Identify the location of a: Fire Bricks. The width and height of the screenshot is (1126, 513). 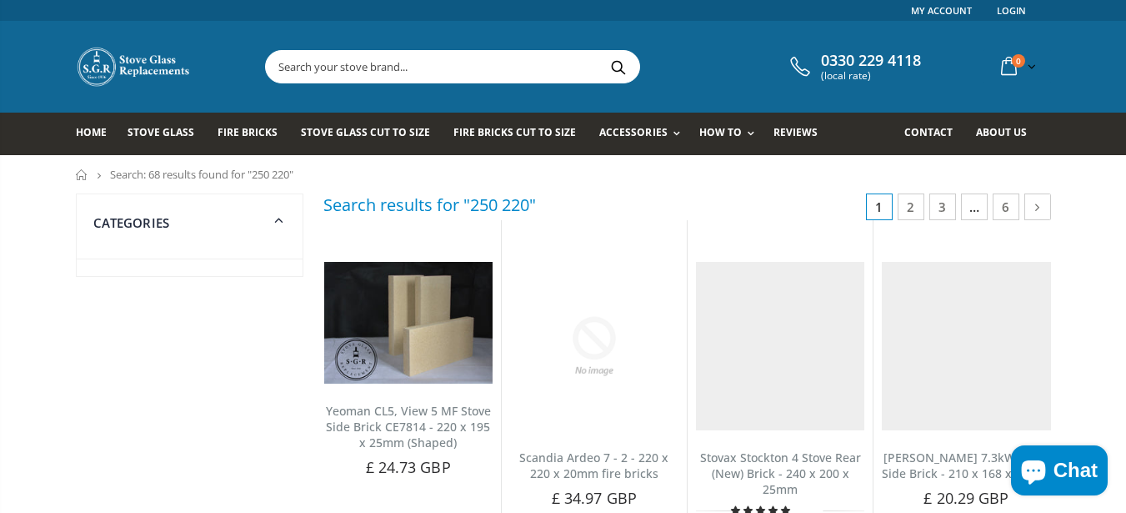
(253, 133).